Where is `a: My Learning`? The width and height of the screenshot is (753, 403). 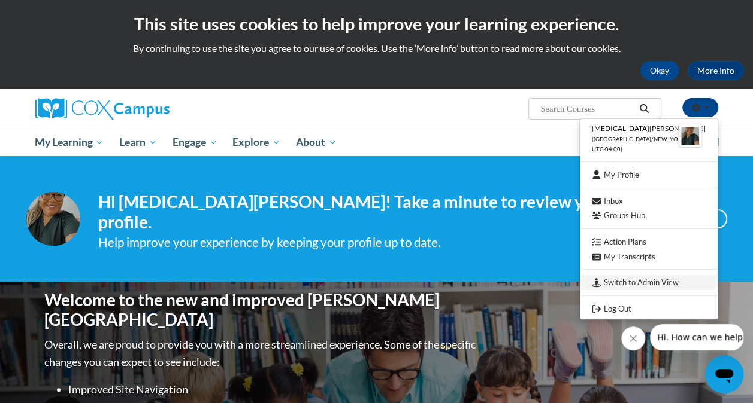 a: My Learning is located at coordinates (69, 142).